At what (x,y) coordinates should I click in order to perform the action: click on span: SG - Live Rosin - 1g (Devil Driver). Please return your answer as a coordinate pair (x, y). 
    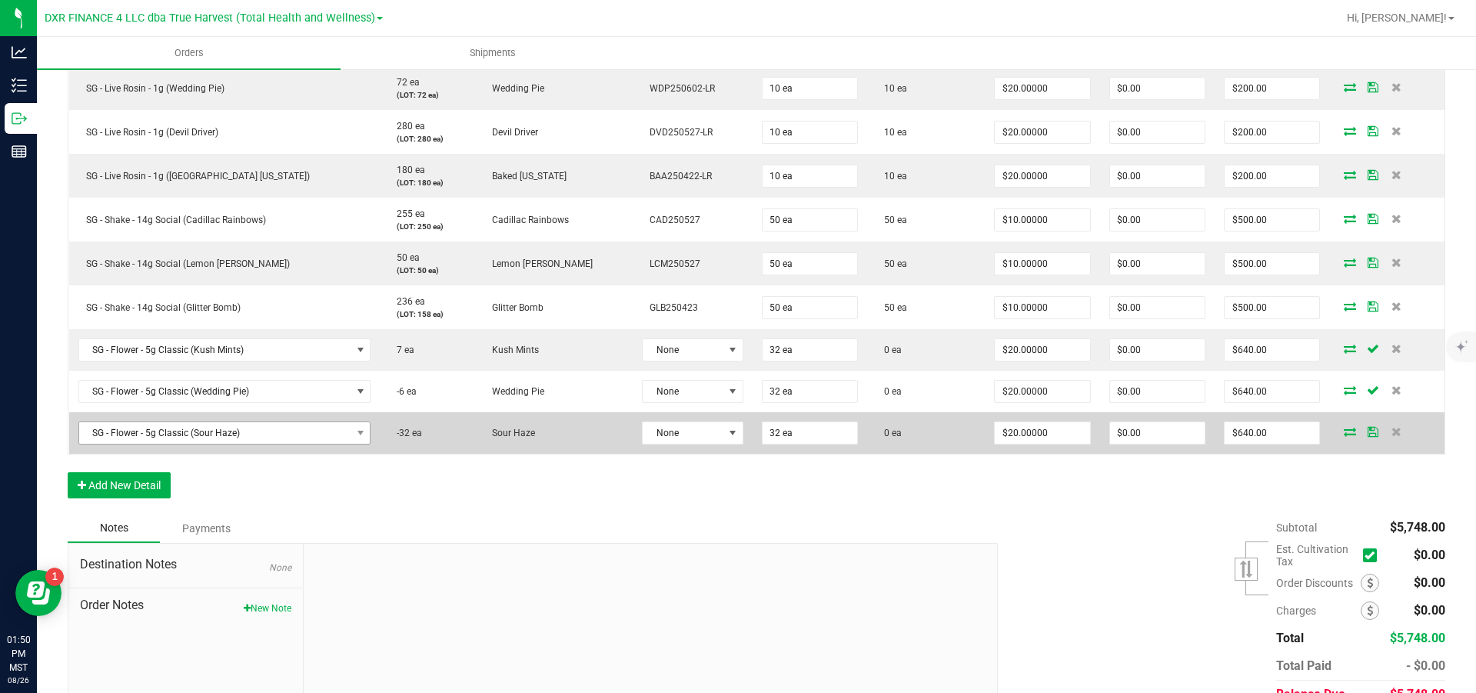
    Looking at the image, I should click on (148, 132).